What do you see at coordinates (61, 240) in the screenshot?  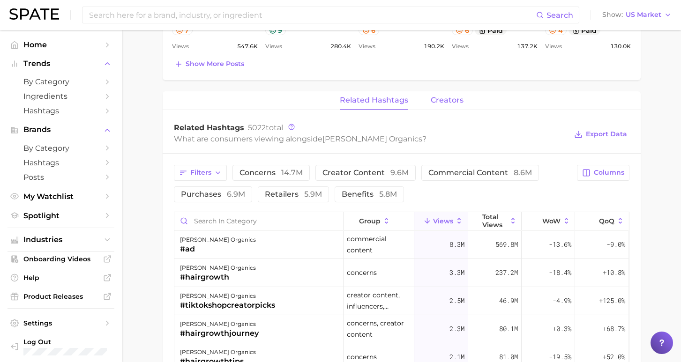 I see `button: Industries` at bounding box center [61, 240].